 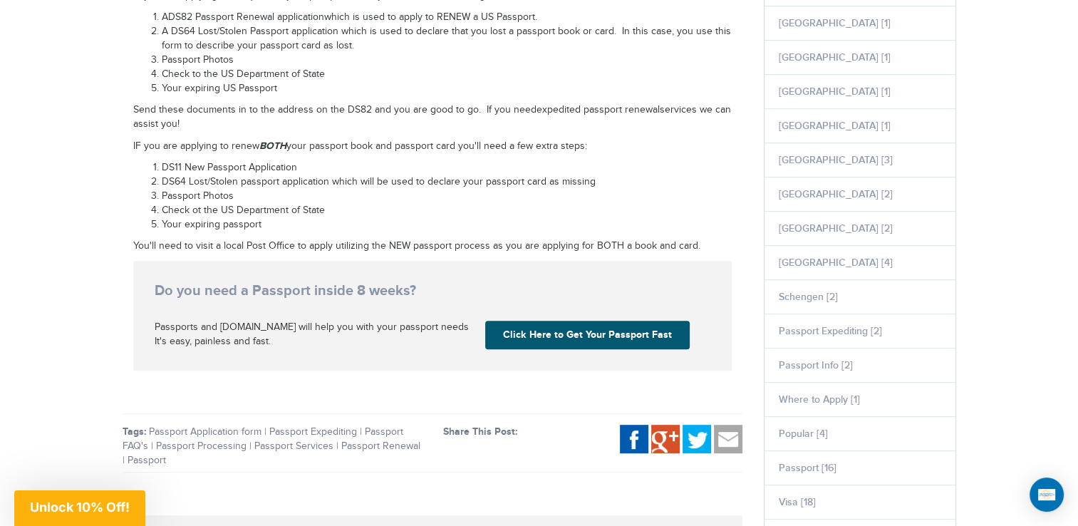 I want to click on img: E-mail, so click(x=728, y=439).